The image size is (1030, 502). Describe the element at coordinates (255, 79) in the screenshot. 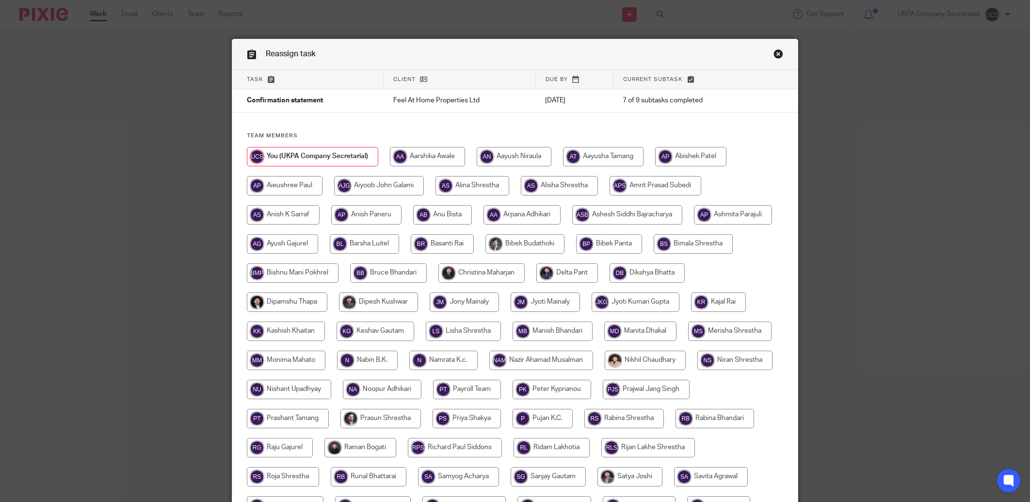

I see `span: Task` at that location.